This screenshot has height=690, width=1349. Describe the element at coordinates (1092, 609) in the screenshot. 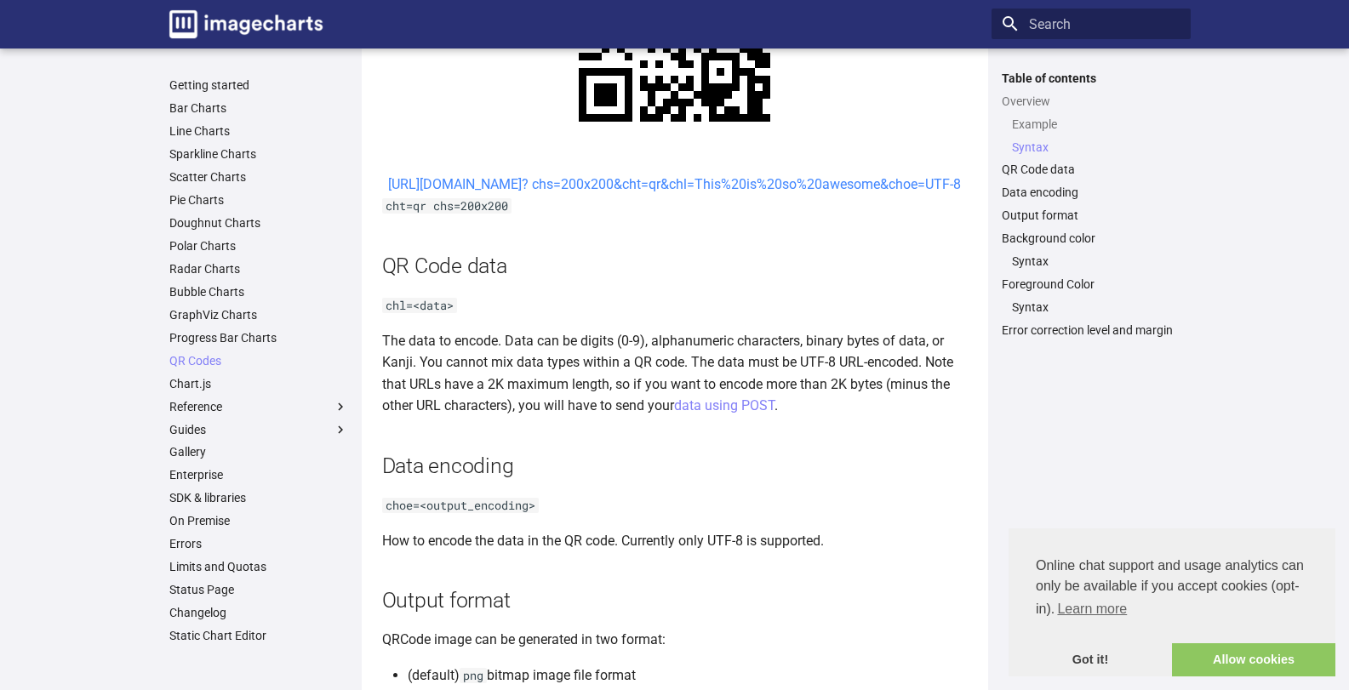

I see `a: learn more about cookies` at that location.